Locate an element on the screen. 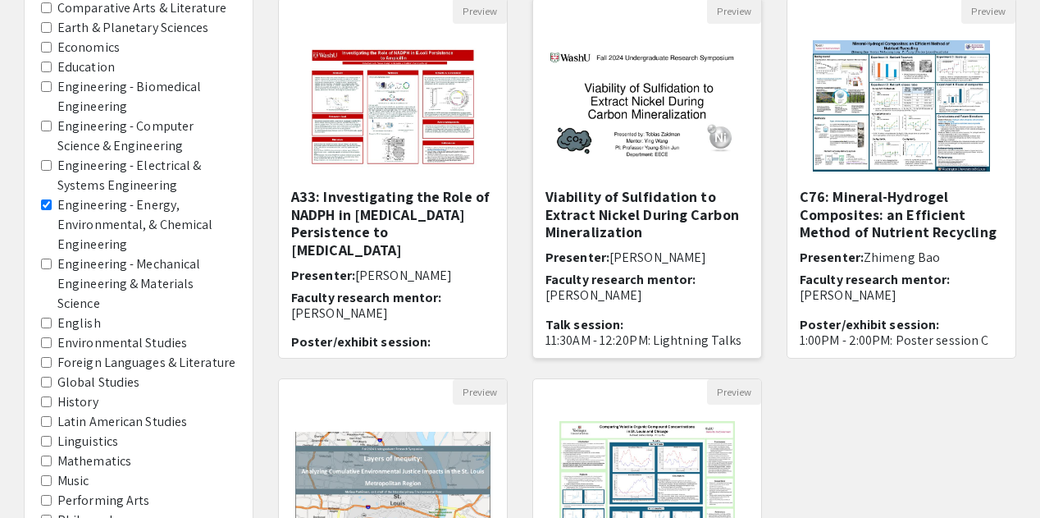  img: <p><span style="color: black;">Viability of Sulfidation to Extract Nickel During Carbon Mineraliz... is located at coordinates (647, 106).